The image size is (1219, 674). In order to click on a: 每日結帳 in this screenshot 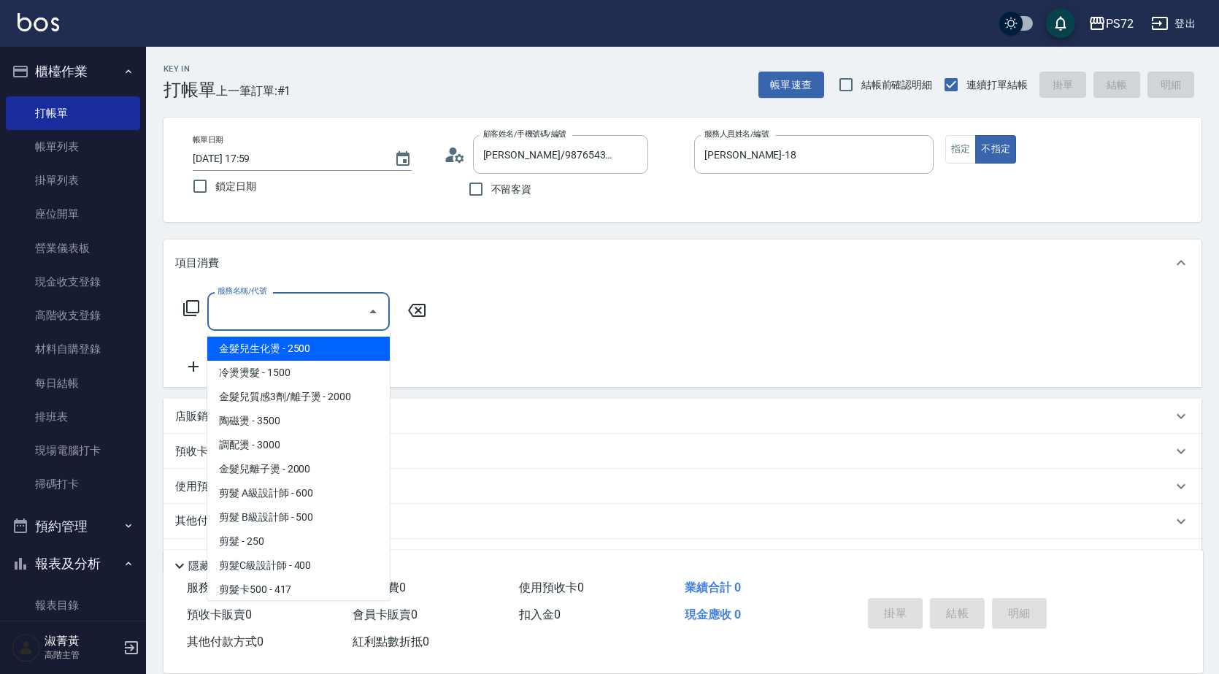, I will do `click(73, 383)`.